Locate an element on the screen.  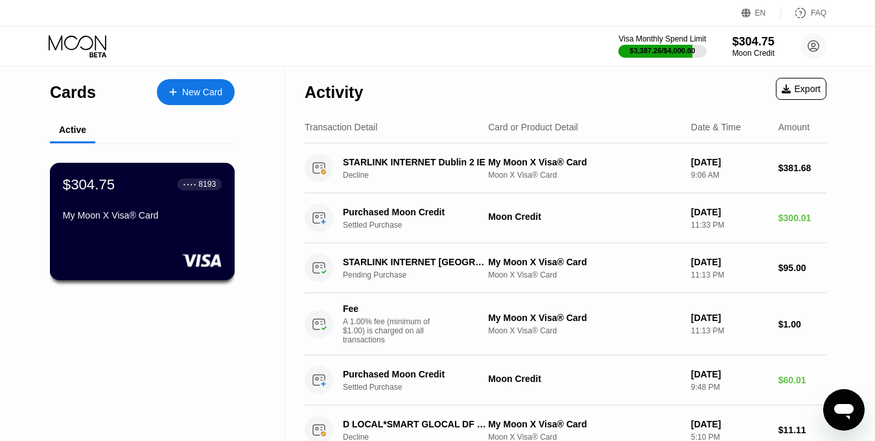
div: Pending Purchase is located at coordinates (421, 275).